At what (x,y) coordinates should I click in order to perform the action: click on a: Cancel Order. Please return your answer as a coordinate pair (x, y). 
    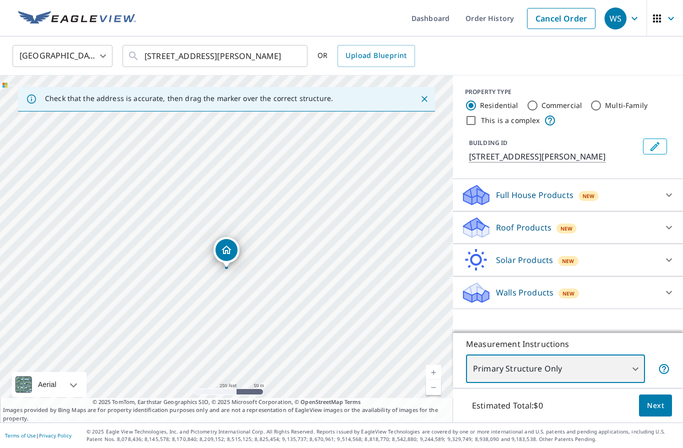
    Looking at the image, I should click on (561, 19).